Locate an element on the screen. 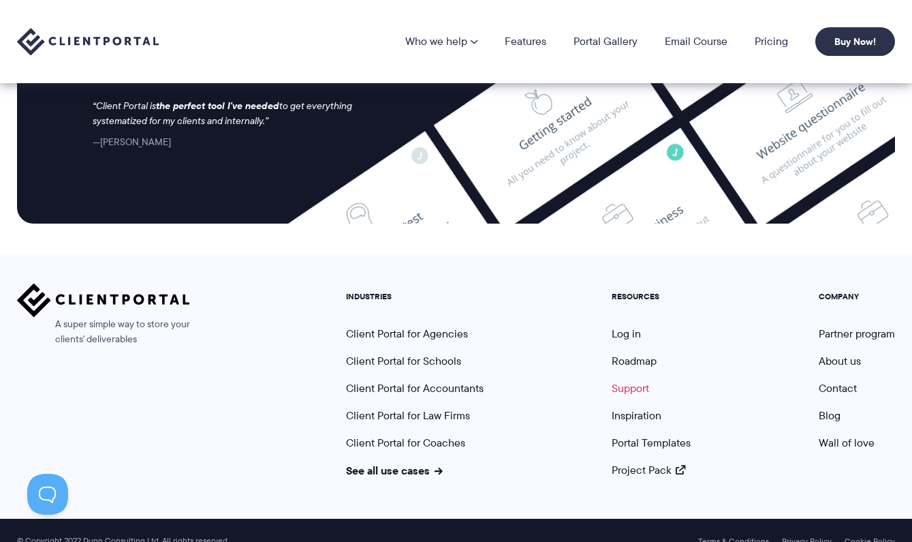 Image resolution: width=912 pixels, height=542 pixels. h5: RESOURCES is located at coordinates (651, 296).